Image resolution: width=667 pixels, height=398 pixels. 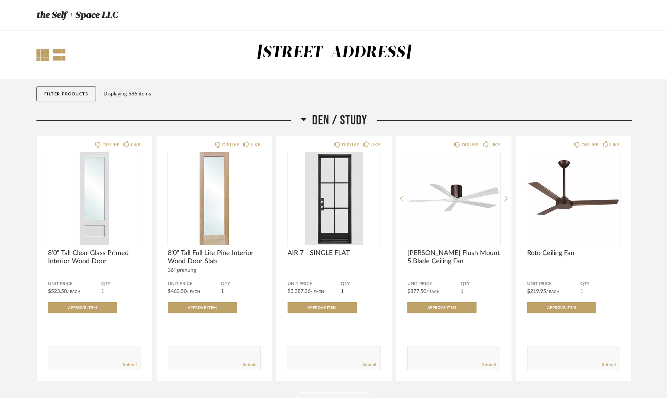 I want to click on span: $463.50, so click(x=177, y=292).